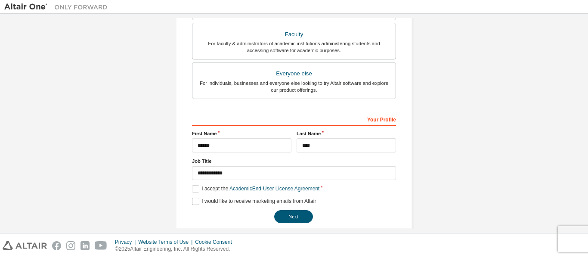 The width and height of the screenshot is (588, 258). Describe the element at coordinates (254, 201) in the screenshot. I see `label: I would like to receive marketing emails from Altair` at that location.